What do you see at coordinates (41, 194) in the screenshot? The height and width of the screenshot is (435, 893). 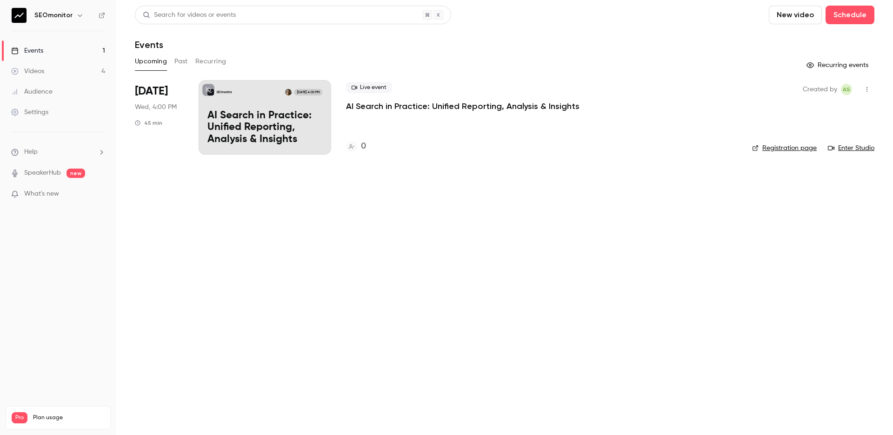 I see `span: What's new` at bounding box center [41, 194].